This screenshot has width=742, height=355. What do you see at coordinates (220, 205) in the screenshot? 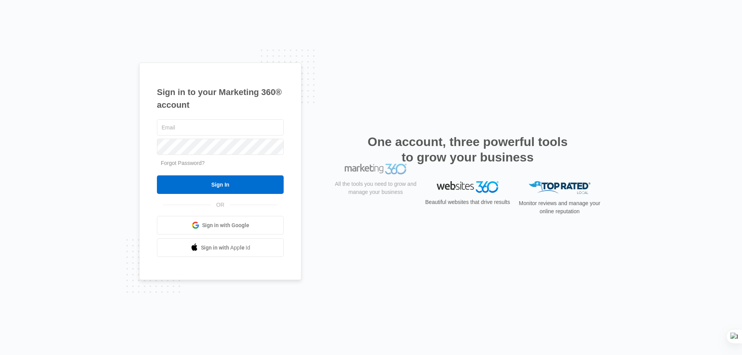
I see `span: OR` at bounding box center [220, 205].